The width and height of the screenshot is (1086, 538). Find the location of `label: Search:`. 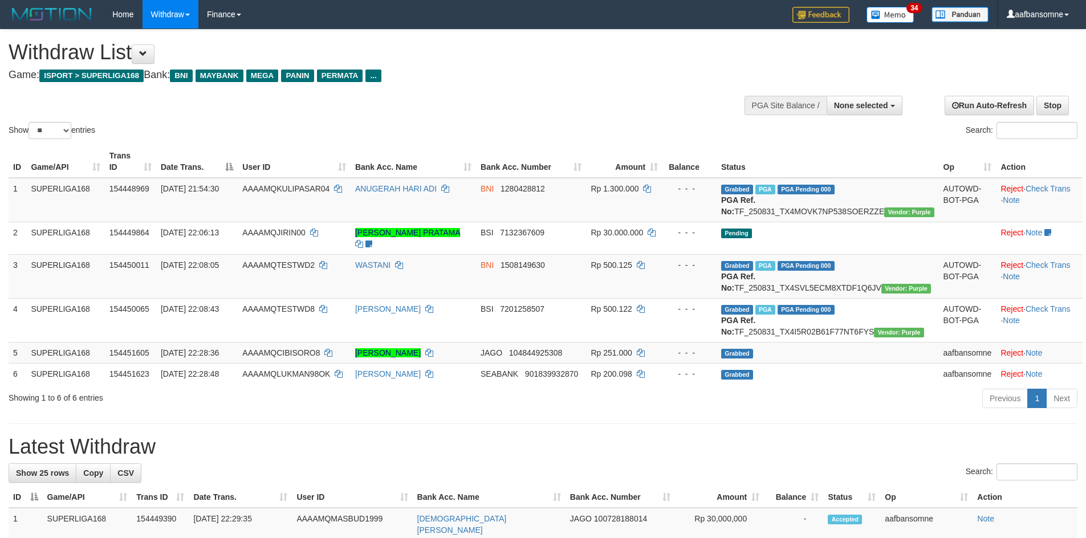

label: Search: is located at coordinates (1022, 131).